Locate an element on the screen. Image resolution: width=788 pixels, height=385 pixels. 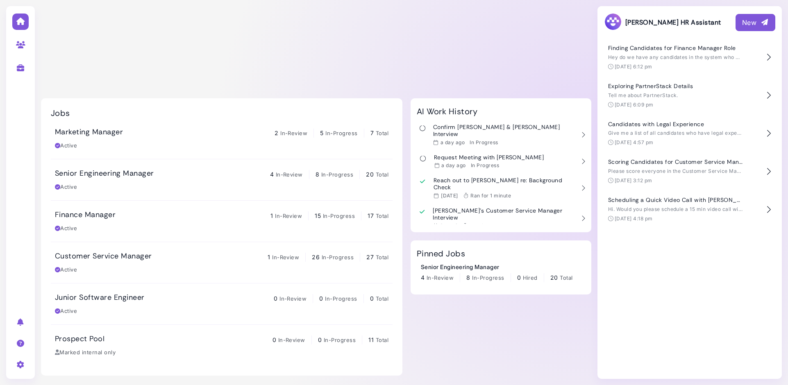
h3: Customer Service Manager is located at coordinates (103, 256).